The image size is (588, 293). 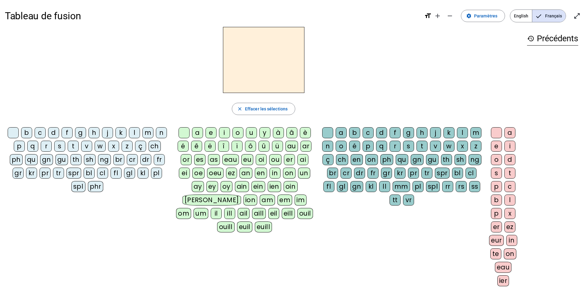 I want to click on div: te, so click(x=496, y=254).